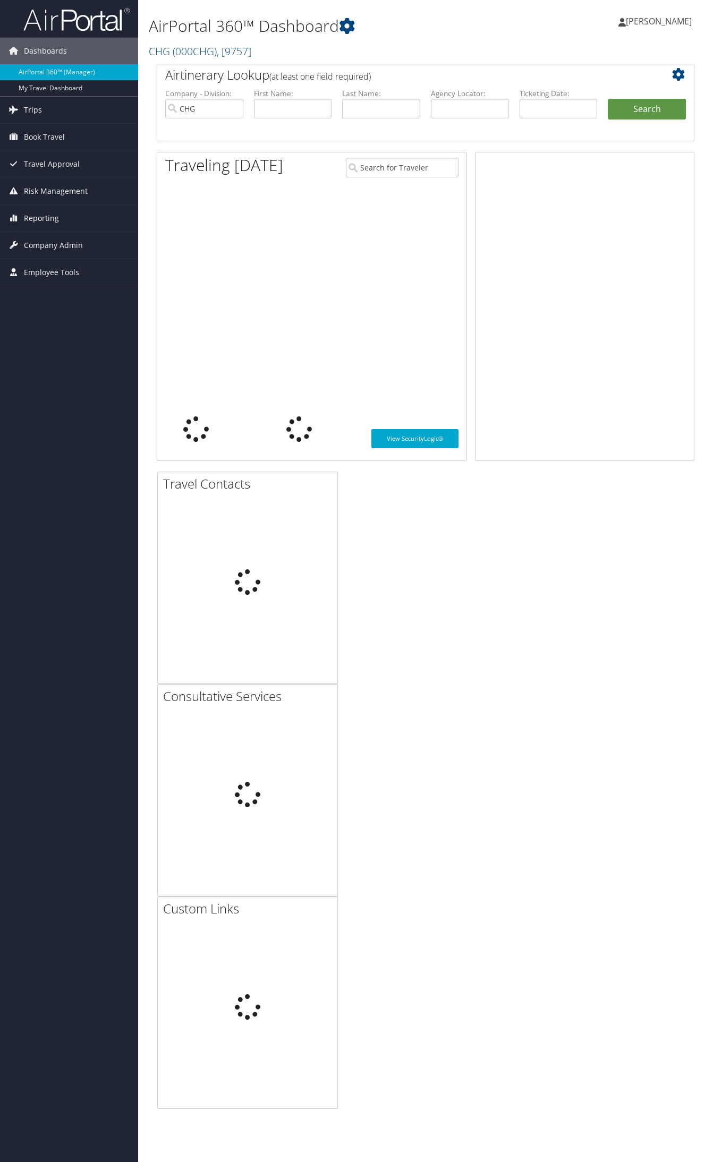  Describe the element at coordinates (381, 93) in the screenshot. I see `label: Last Name:` at that location.